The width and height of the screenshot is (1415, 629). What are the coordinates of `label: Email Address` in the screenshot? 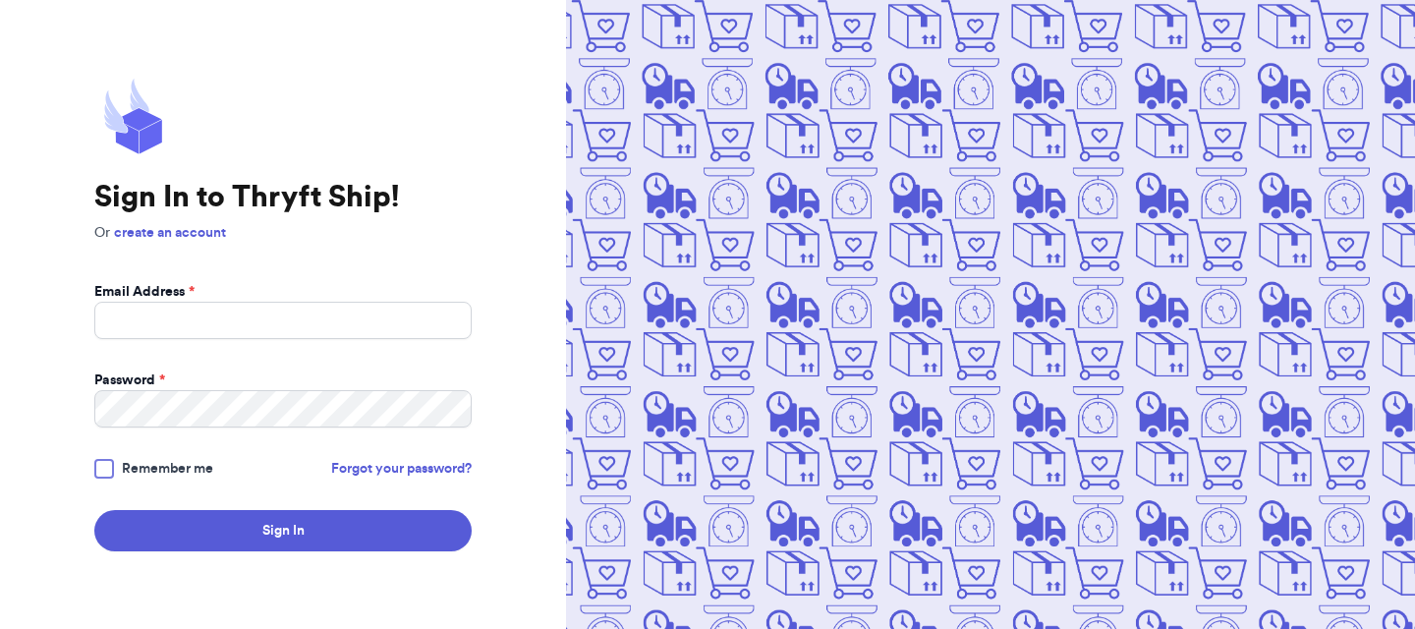 It's located at (144, 292).